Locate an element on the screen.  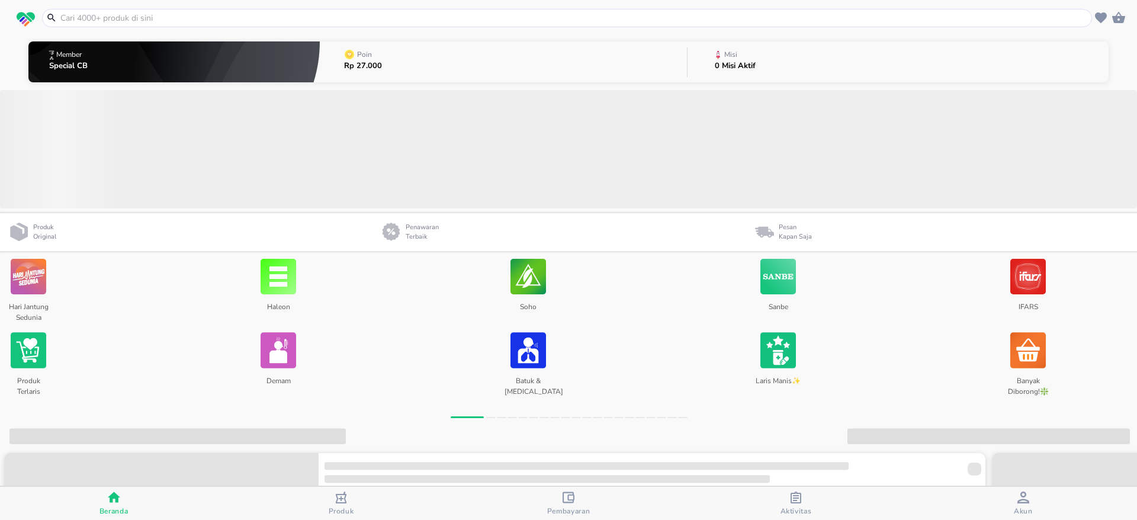
span: Produk is located at coordinates (341, 511).